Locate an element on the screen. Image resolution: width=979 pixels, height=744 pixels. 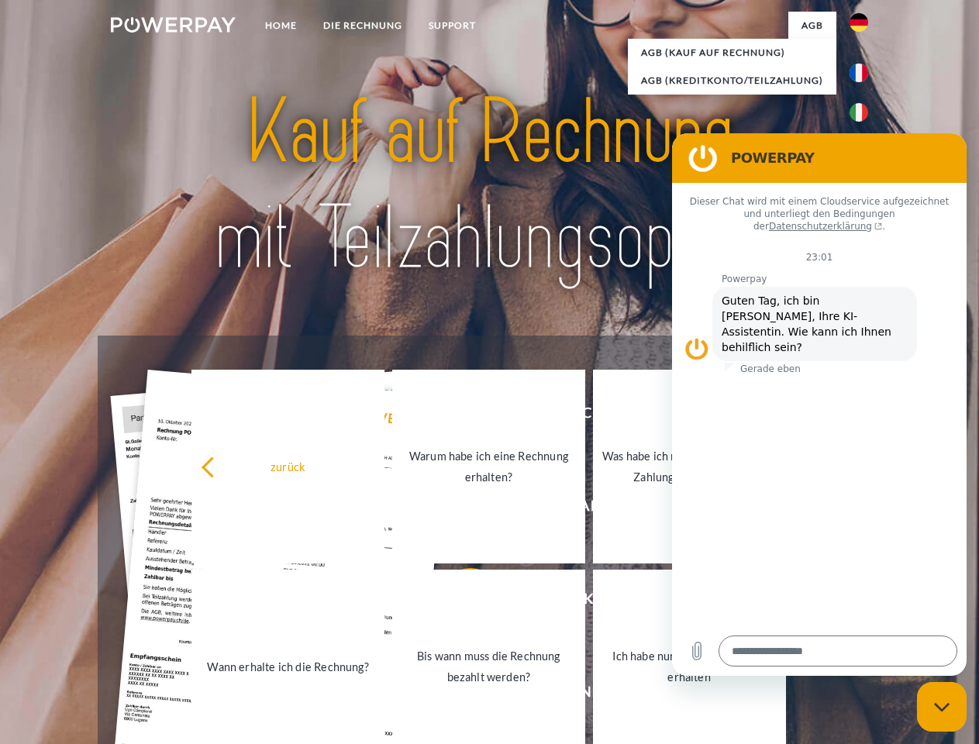
img: fr is located at coordinates (859, 73).